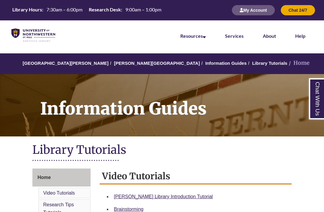 The width and height of the screenshot is (324, 212). Describe the element at coordinates (298, 10) in the screenshot. I see `button: Chat 24/7` at that location.